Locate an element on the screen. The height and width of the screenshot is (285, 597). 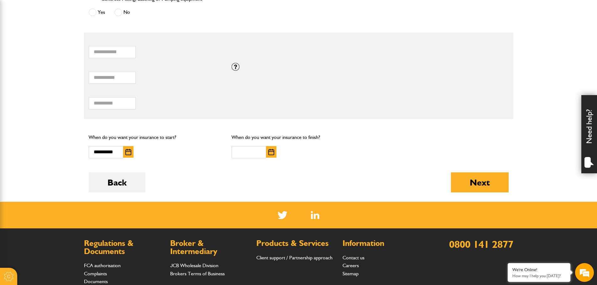
input: Enter your last name is located at coordinates (61, 65).